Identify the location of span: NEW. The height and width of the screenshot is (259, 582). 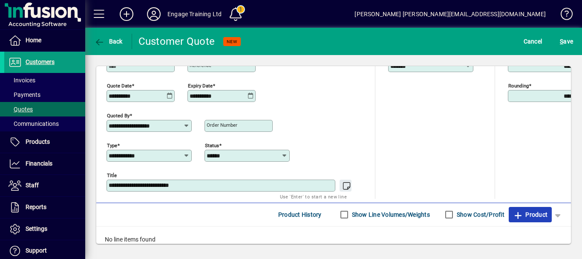
(232, 41).